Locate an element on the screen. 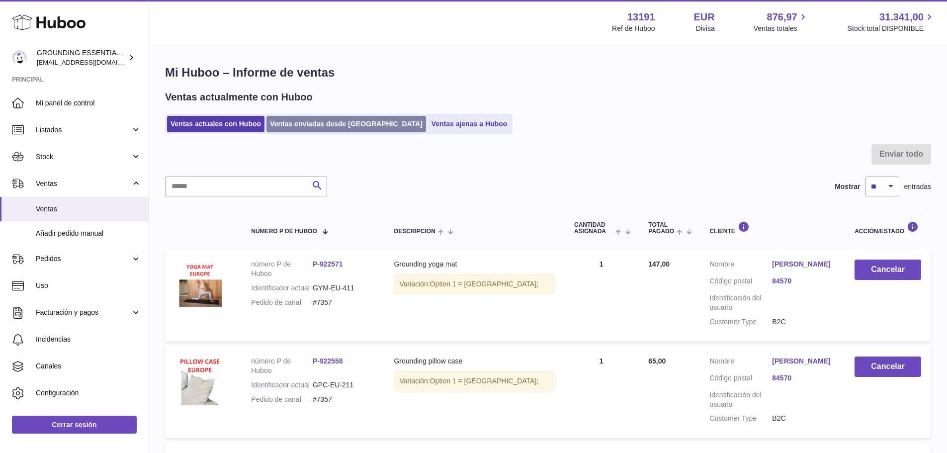  a: Ventas actuales con Huboo is located at coordinates (216, 124).